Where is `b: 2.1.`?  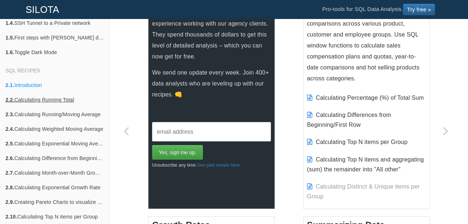
b: 2.1. is located at coordinates (10, 85).